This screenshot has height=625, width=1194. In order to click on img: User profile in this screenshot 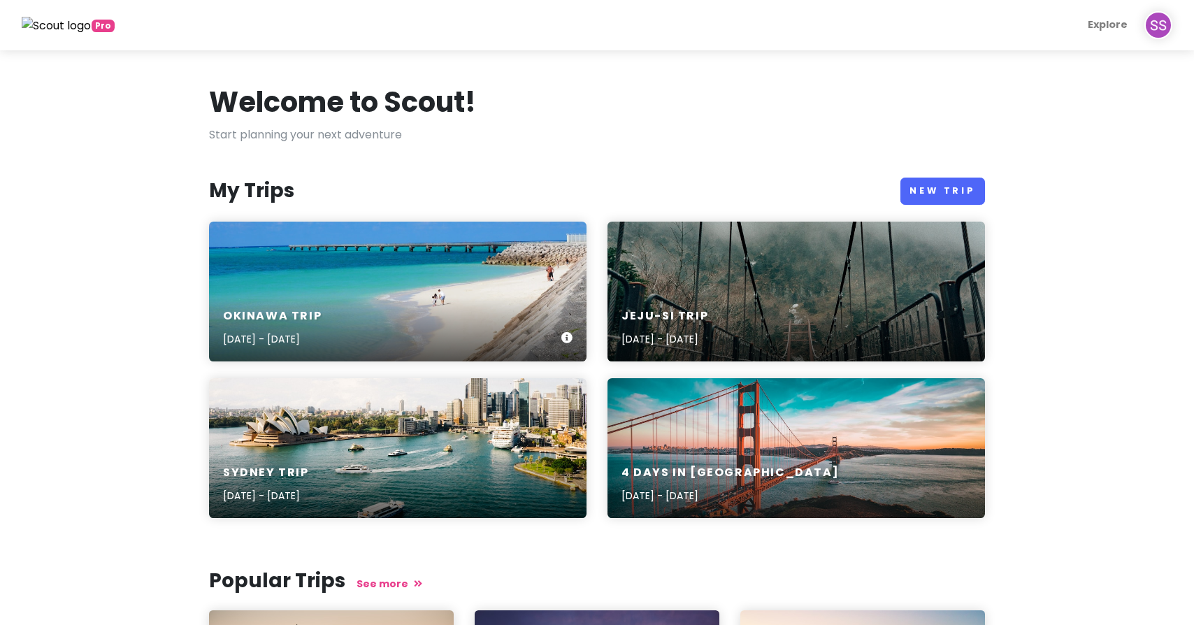, I will do `click(1159, 25)`.